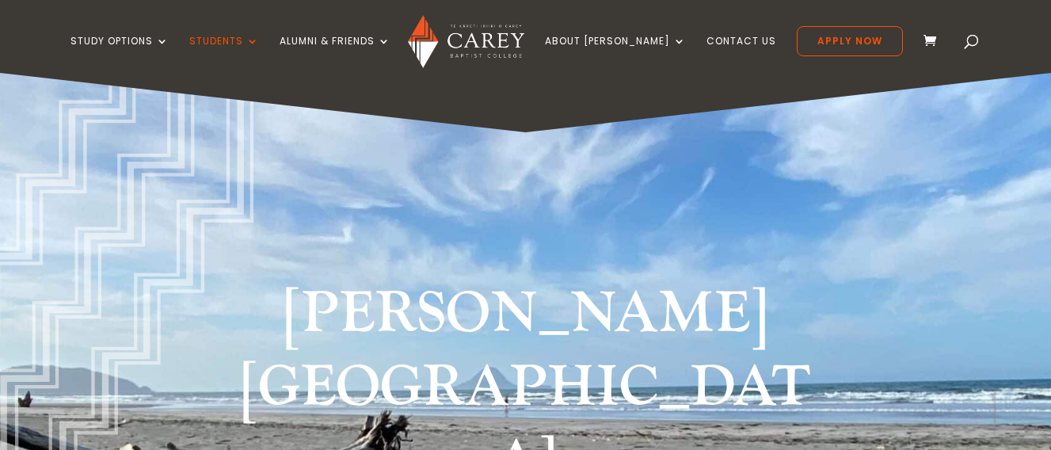 The height and width of the screenshot is (450, 1051). I want to click on a: Students, so click(224, 54).